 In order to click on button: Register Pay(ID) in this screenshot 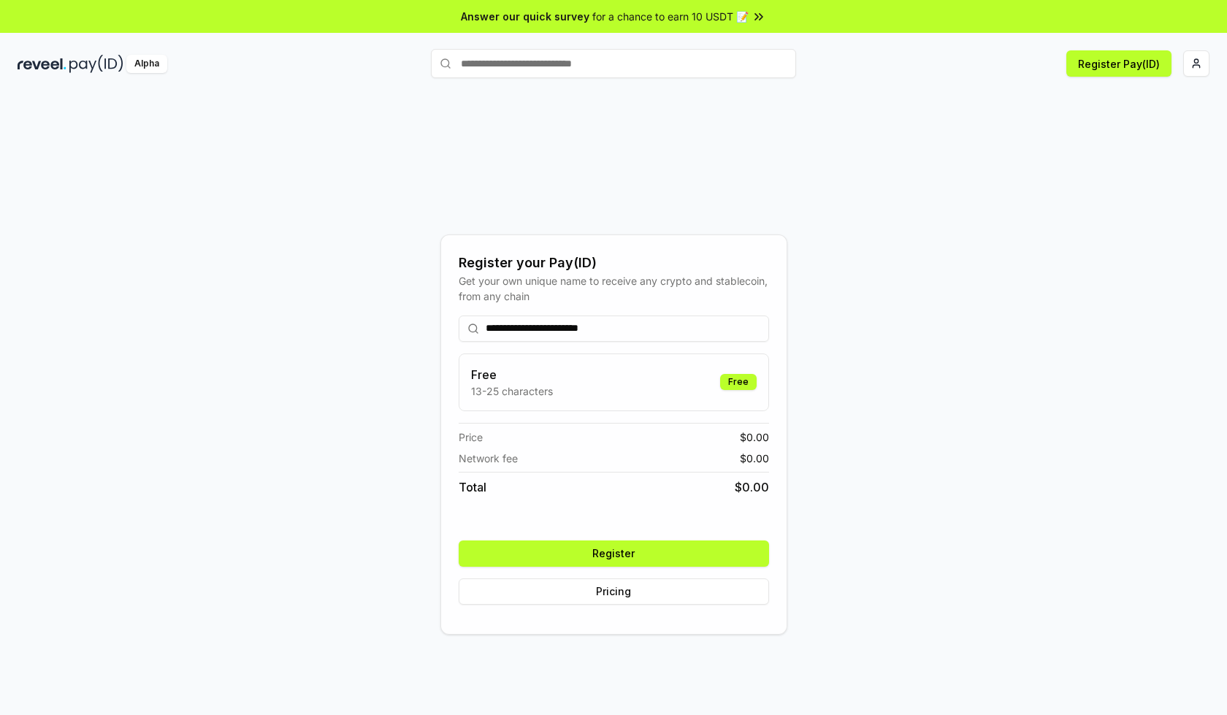, I will do `click(1119, 64)`.